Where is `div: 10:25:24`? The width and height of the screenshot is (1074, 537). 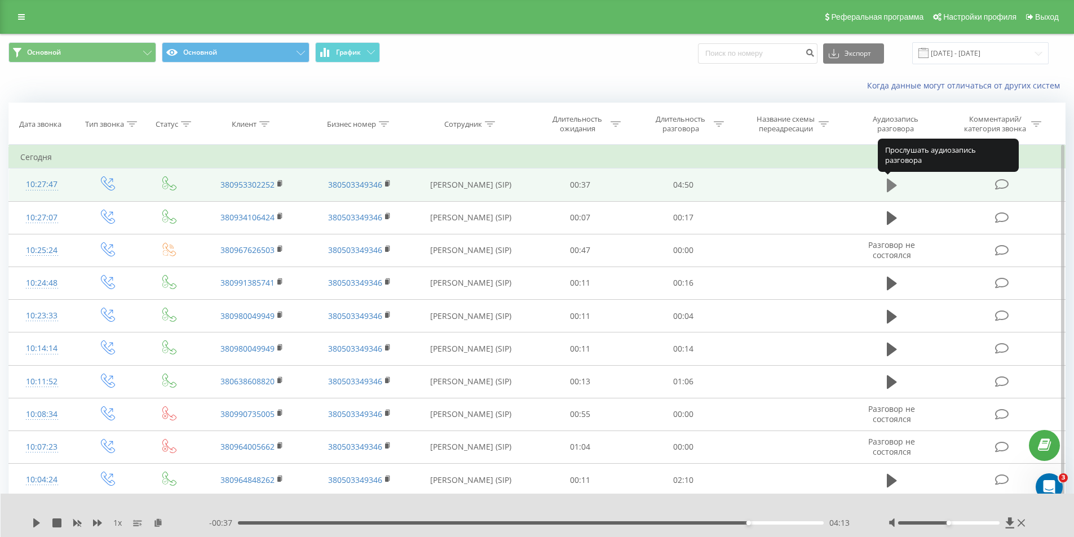 div: 10:25:24 is located at coordinates (42, 250).